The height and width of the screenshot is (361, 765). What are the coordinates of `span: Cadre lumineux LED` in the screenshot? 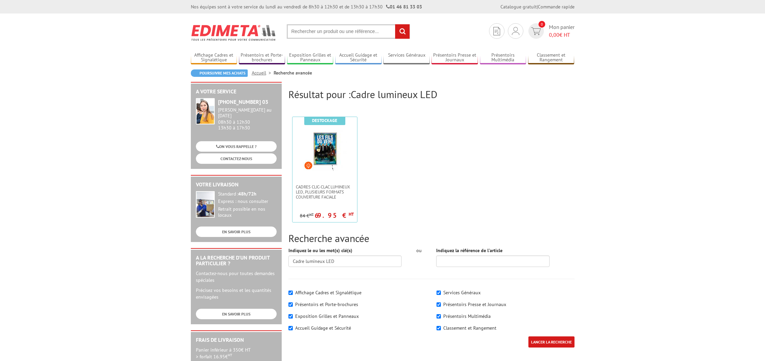 It's located at (394, 94).